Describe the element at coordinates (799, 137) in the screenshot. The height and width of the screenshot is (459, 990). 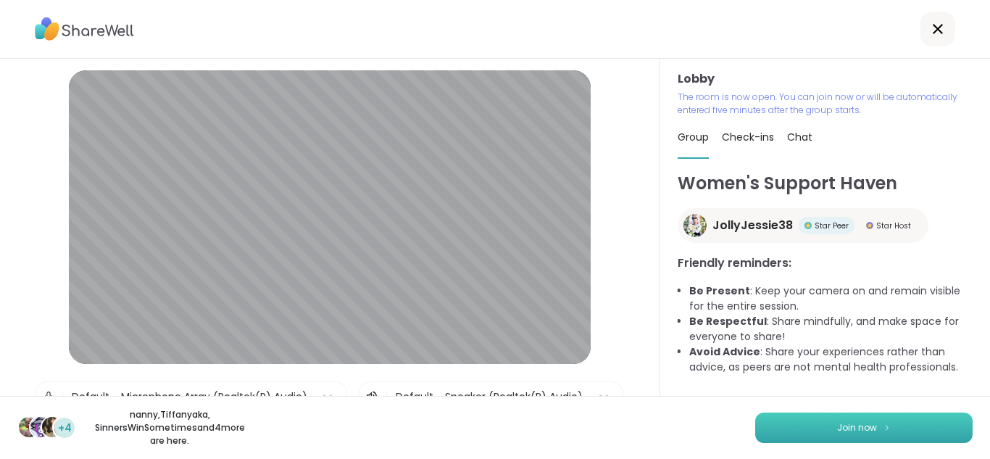
I see `span: Chat` at that location.